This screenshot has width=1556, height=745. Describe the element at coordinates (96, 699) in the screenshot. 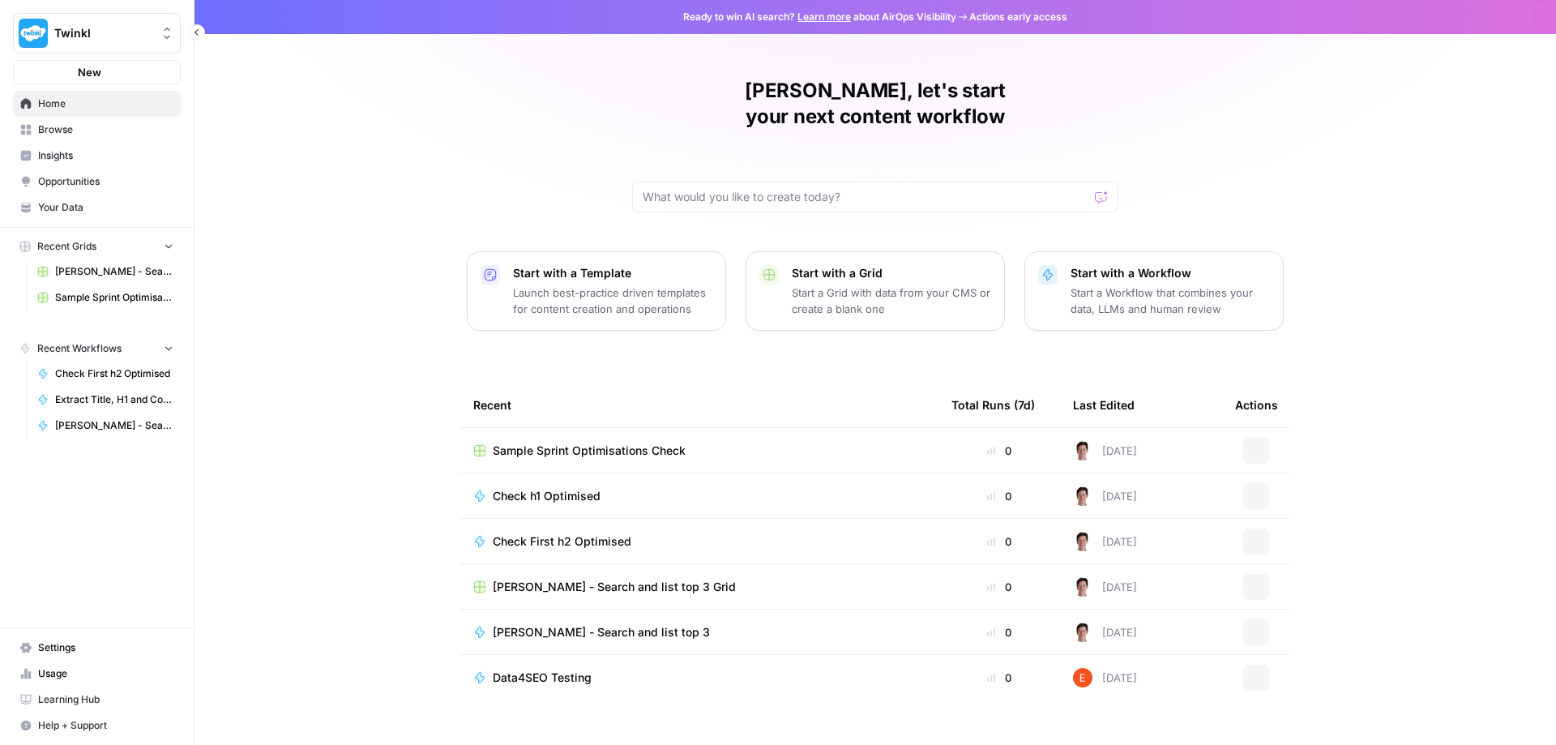

I see `a: Learning Hub` at that location.